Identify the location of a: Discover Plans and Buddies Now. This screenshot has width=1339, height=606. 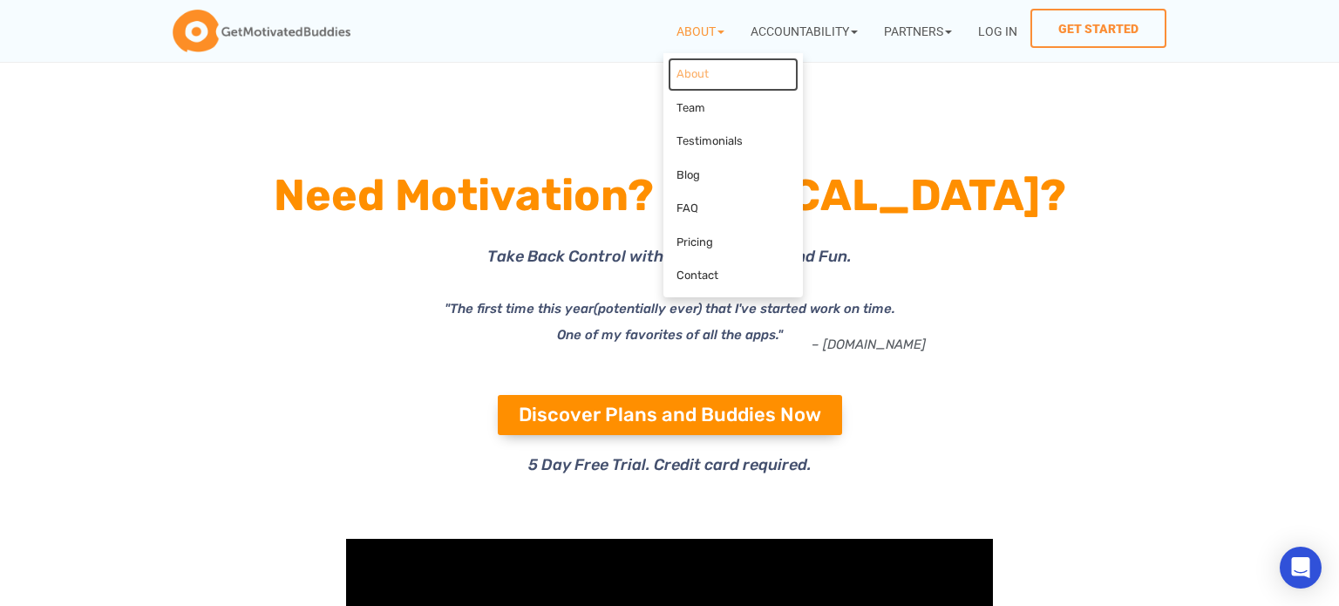
(670, 415).